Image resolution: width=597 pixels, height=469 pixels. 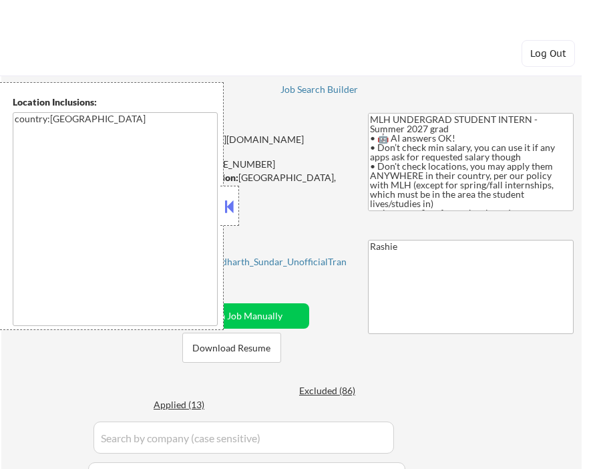 What do you see at coordinates (319, 89) in the screenshot?
I see `div: Job Search Builder` at bounding box center [319, 89].